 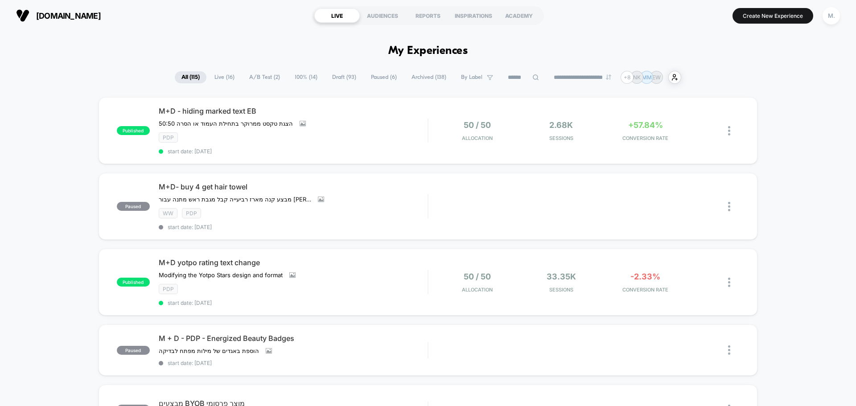 What do you see at coordinates (609, 77) in the screenshot?
I see `img: end` at bounding box center [609, 77].